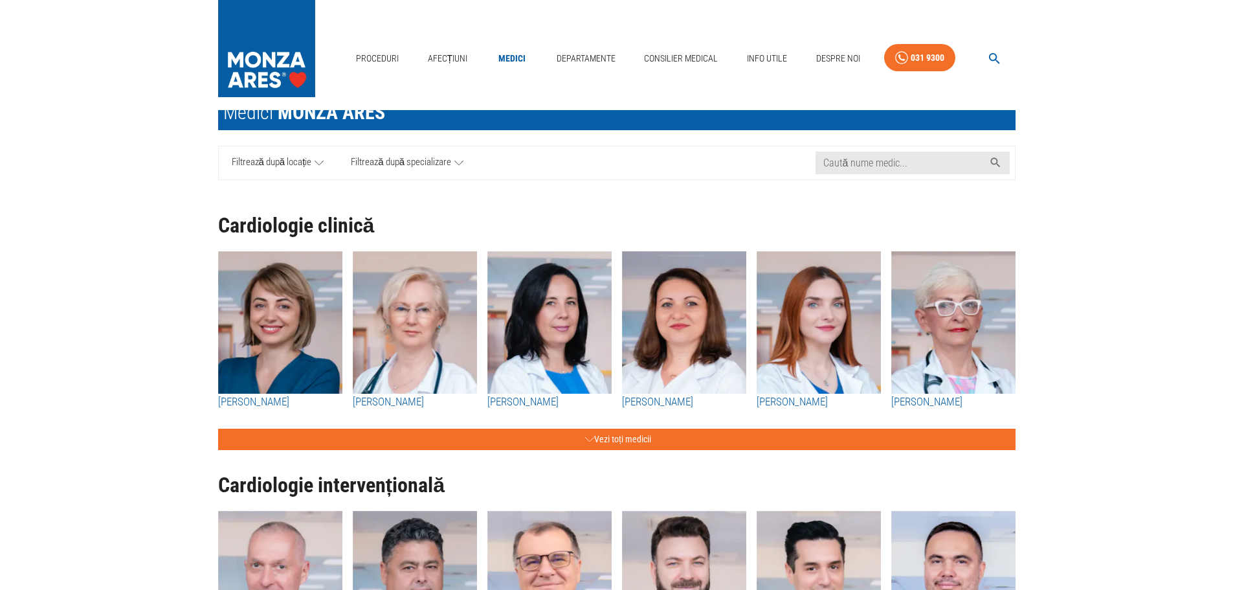  Describe the element at coordinates (512, 58) in the screenshot. I see `a: Medici` at that location.